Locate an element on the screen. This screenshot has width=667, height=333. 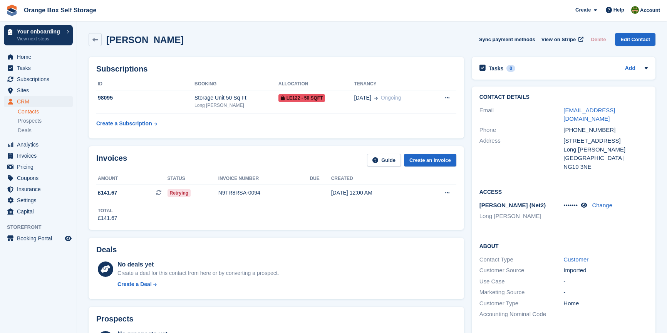
a: Create a Deal is located at coordinates (198, 285).